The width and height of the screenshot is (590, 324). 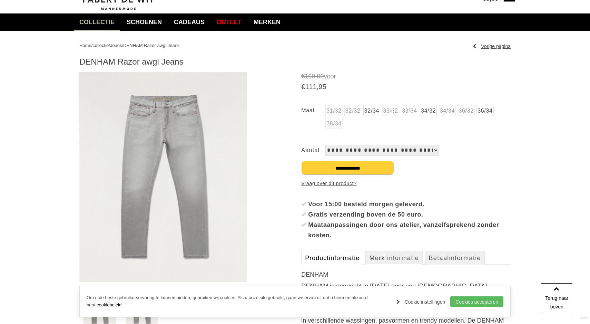 I want to click on a: cookiebeleid, so click(x=109, y=305).